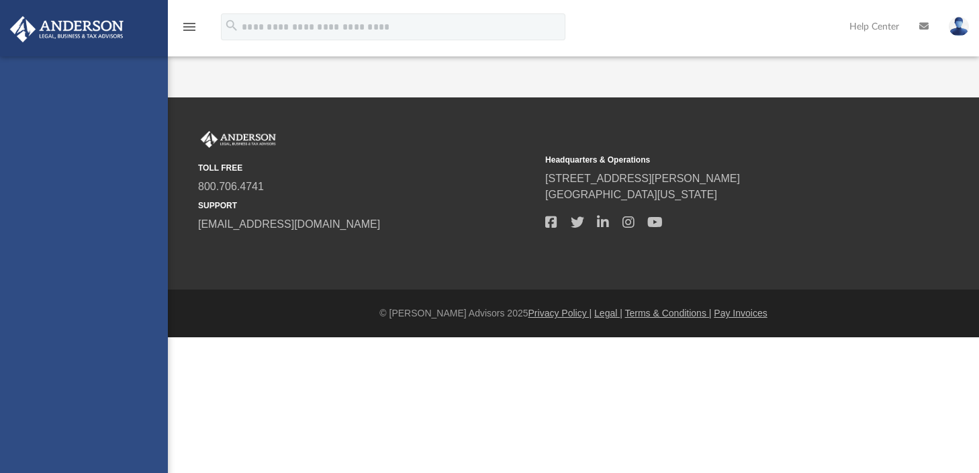 This screenshot has height=473, width=979. I want to click on a: Privacy Policy |, so click(560, 313).